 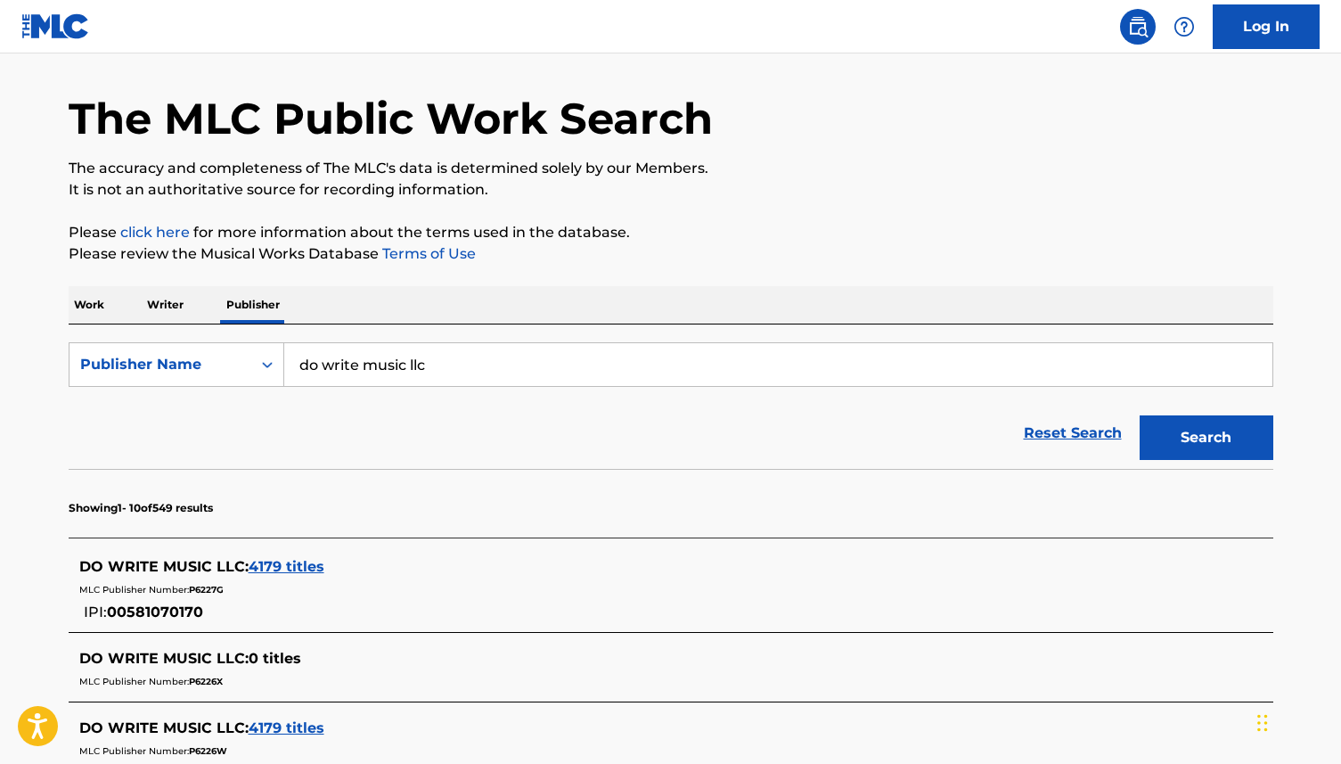 What do you see at coordinates (390, 119) in the screenshot?
I see `h1: The MLC Public Work Search` at bounding box center [390, 119].